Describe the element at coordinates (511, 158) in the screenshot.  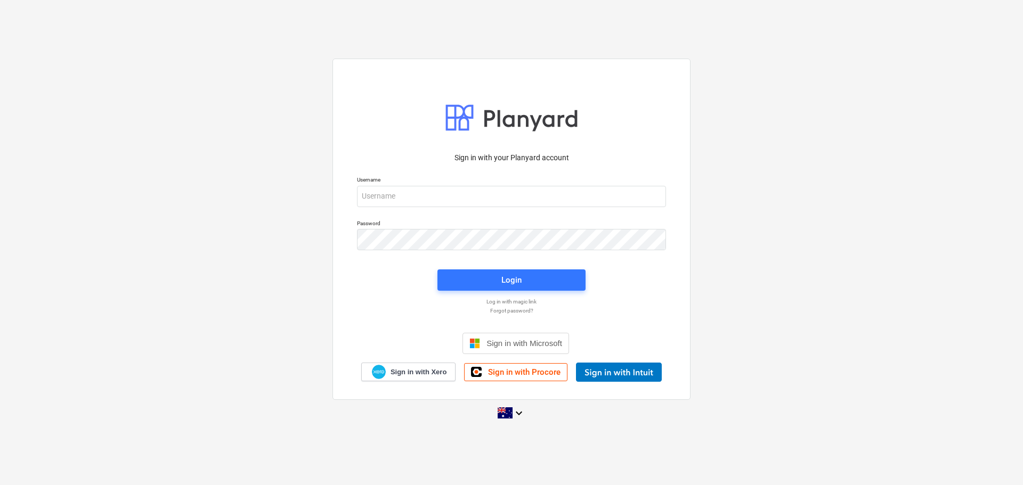
I see `p: Sign in with your Planyard account` at that location.